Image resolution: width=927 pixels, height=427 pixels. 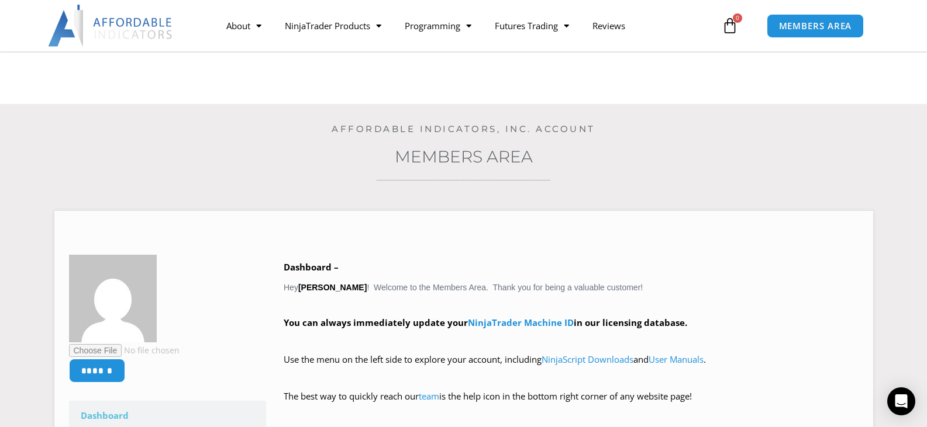 What do you see at coordinates (571, 368) in the screenshot?
I see `p: Use the menu on the left side to explore your account, including and .` at bounding box center [571, 368].